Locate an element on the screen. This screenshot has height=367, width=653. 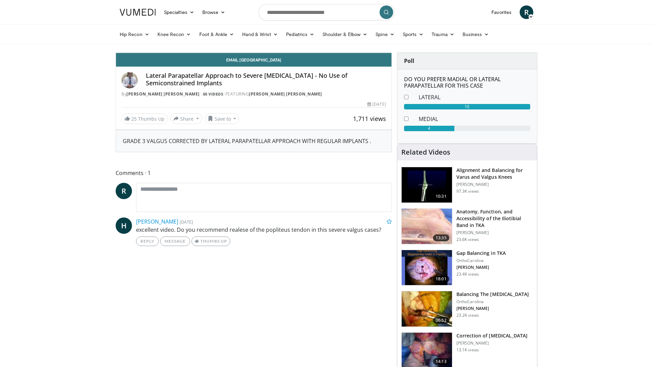
h3: Alignment and Balancing for Varus and Valgus Knees is located at coordinates (495, 174).